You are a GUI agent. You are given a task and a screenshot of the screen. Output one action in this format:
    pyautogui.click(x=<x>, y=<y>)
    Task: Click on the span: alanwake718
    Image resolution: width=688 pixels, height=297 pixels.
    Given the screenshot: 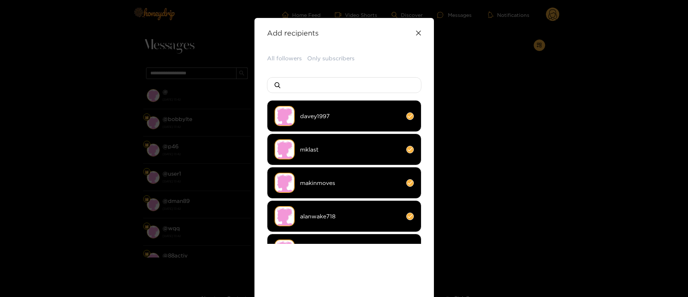 What is the action you would take?
    pyautogui.click(x=350, y=216)
    